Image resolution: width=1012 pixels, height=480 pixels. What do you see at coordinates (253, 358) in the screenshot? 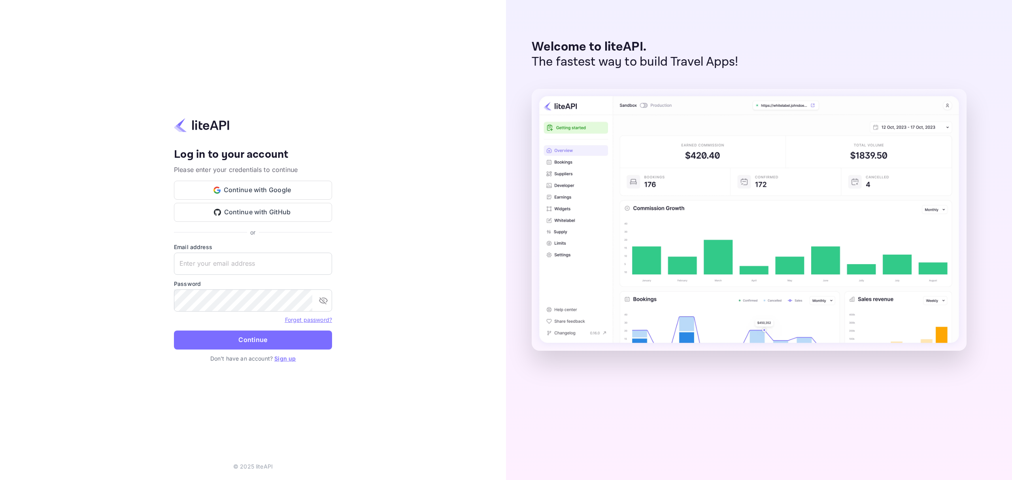
I see `p: Don't have an account?` at bounding box center [253, 358].